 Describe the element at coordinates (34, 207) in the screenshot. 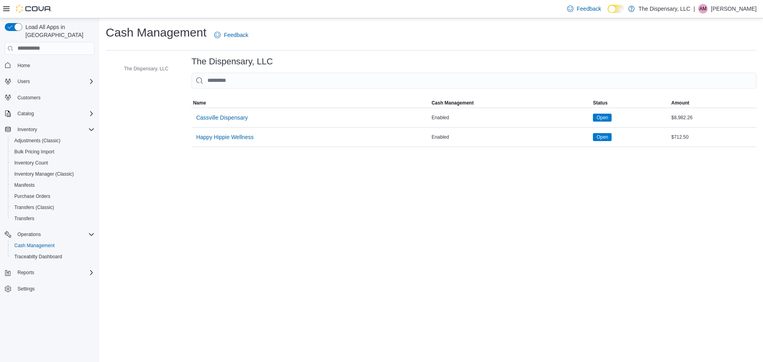

I see `a: Transfers (Classic)` at that location.